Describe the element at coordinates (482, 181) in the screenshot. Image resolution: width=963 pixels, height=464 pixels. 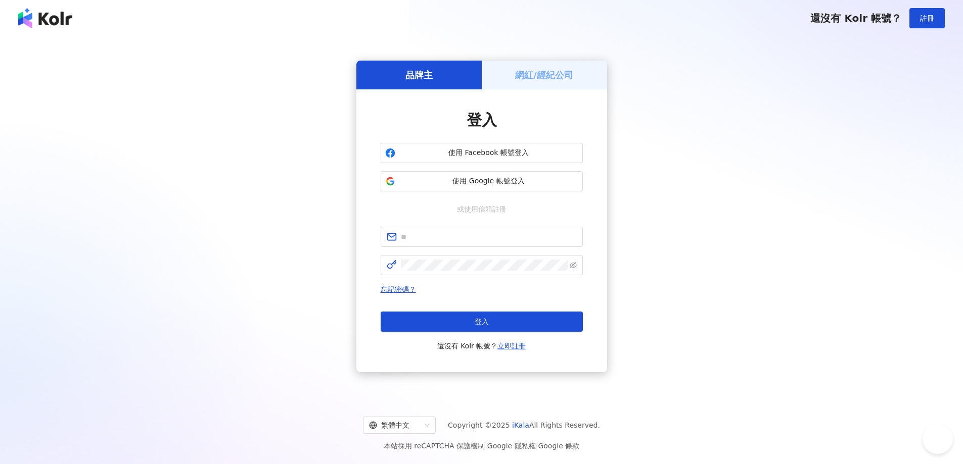
I see `button: 使用 Google 帳號登入` at that location.